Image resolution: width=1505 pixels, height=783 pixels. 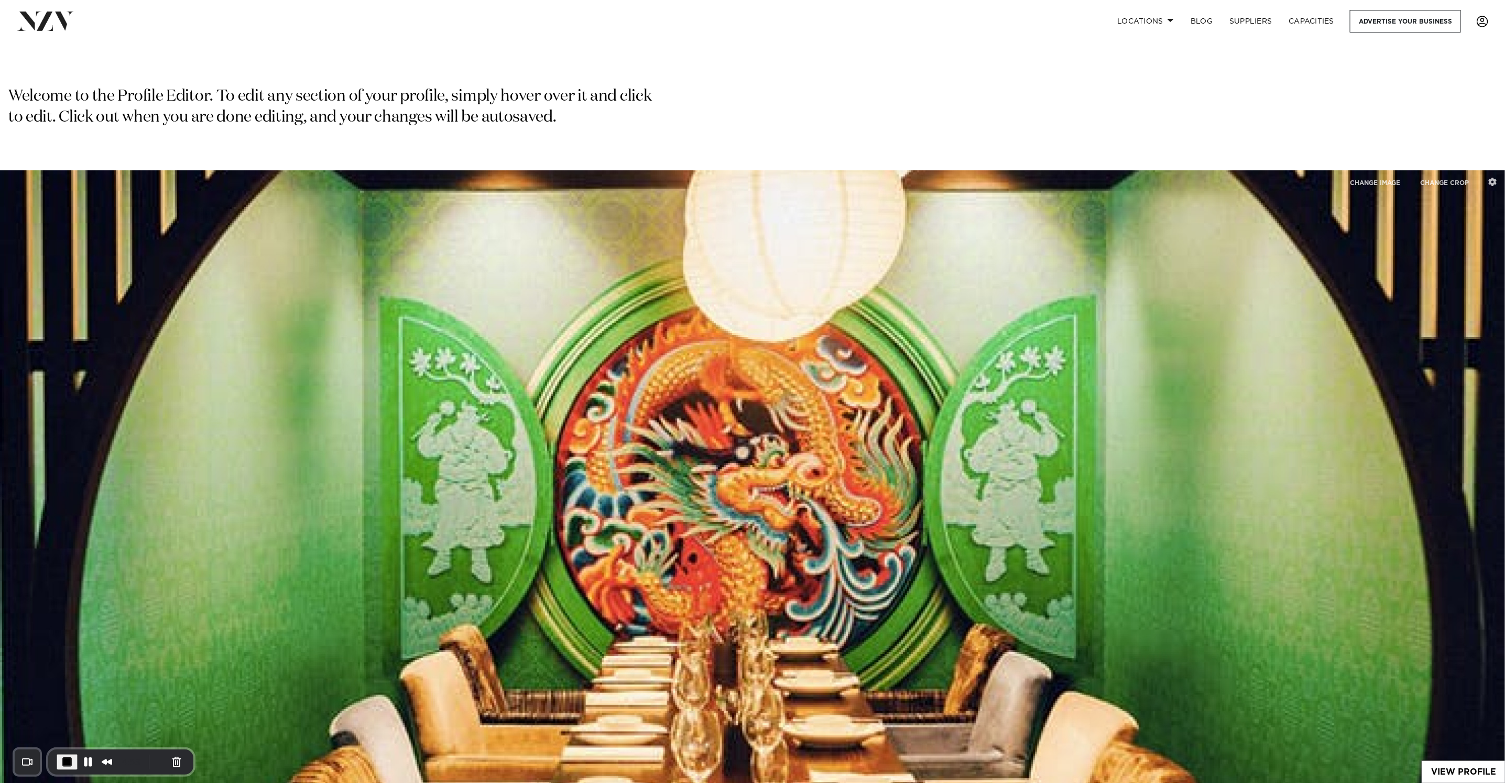 I want to click on button: CHANGE CROP, so click(x=1444, y=182).